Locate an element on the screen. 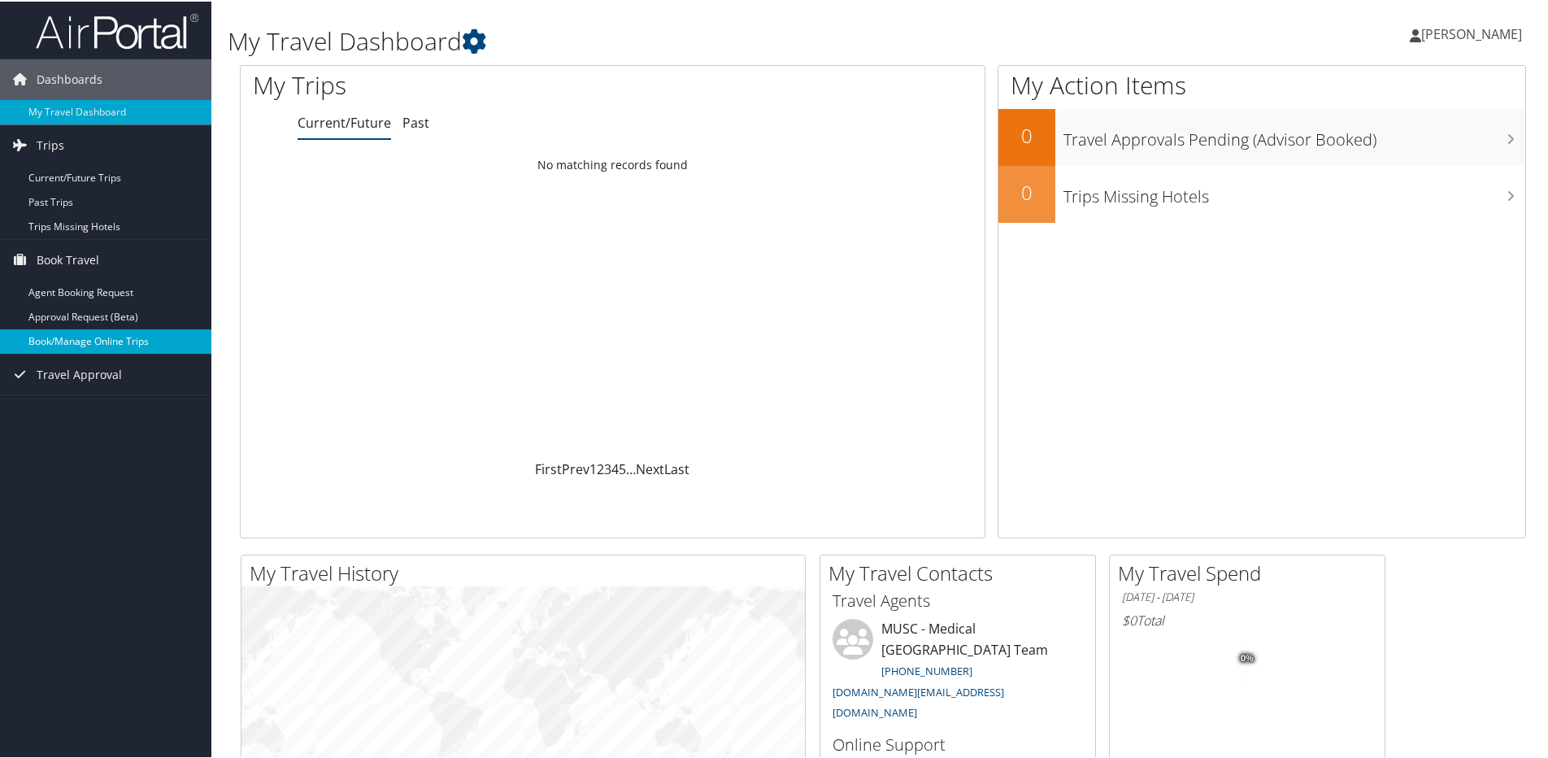 The image size is (1548, 758). a: Last is located at coordinates (676, 467).